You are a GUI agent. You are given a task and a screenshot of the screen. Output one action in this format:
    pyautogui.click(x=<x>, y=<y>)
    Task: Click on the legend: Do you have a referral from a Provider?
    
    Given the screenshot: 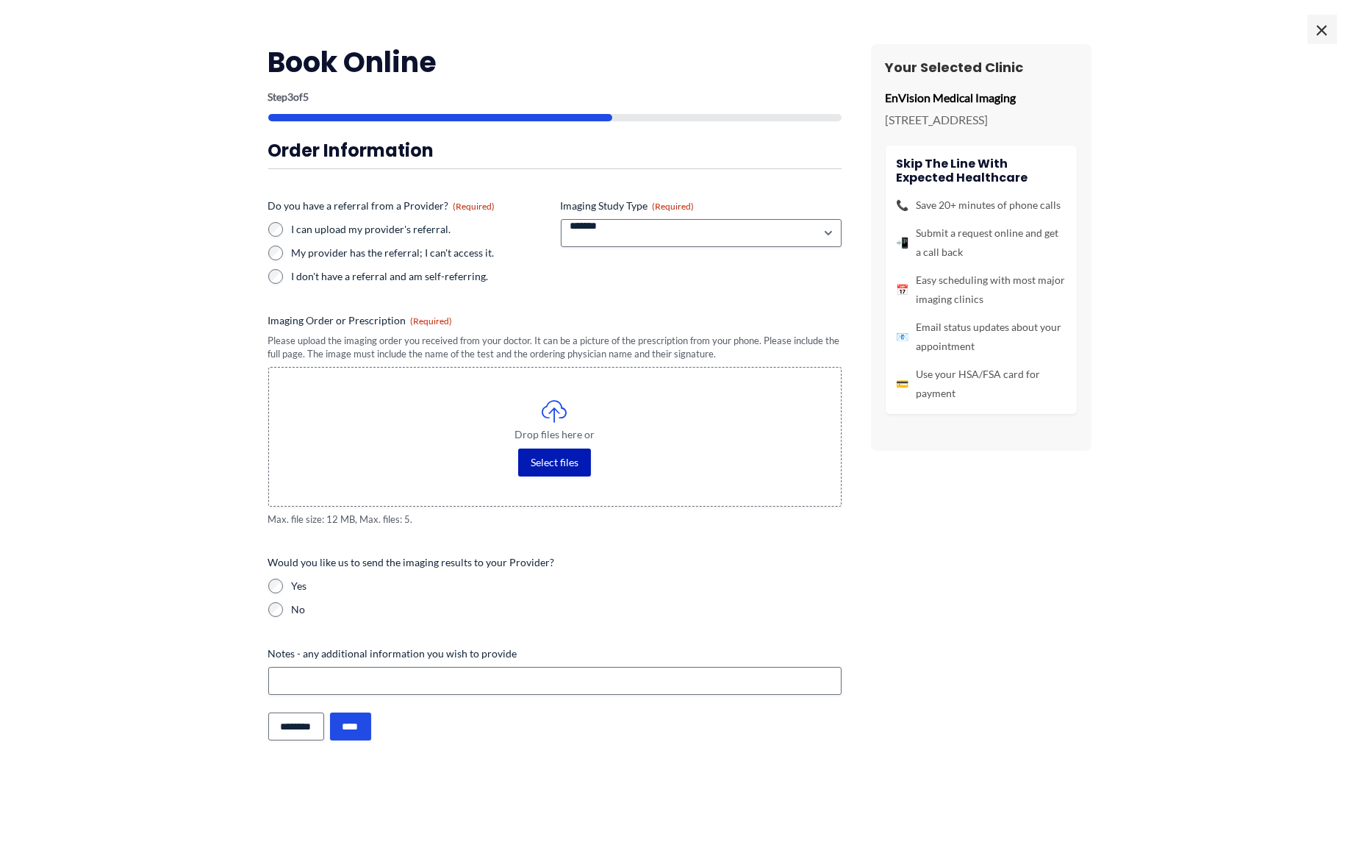 What is the action you would take?
    pyautogui.click(x=381, y=206)
    